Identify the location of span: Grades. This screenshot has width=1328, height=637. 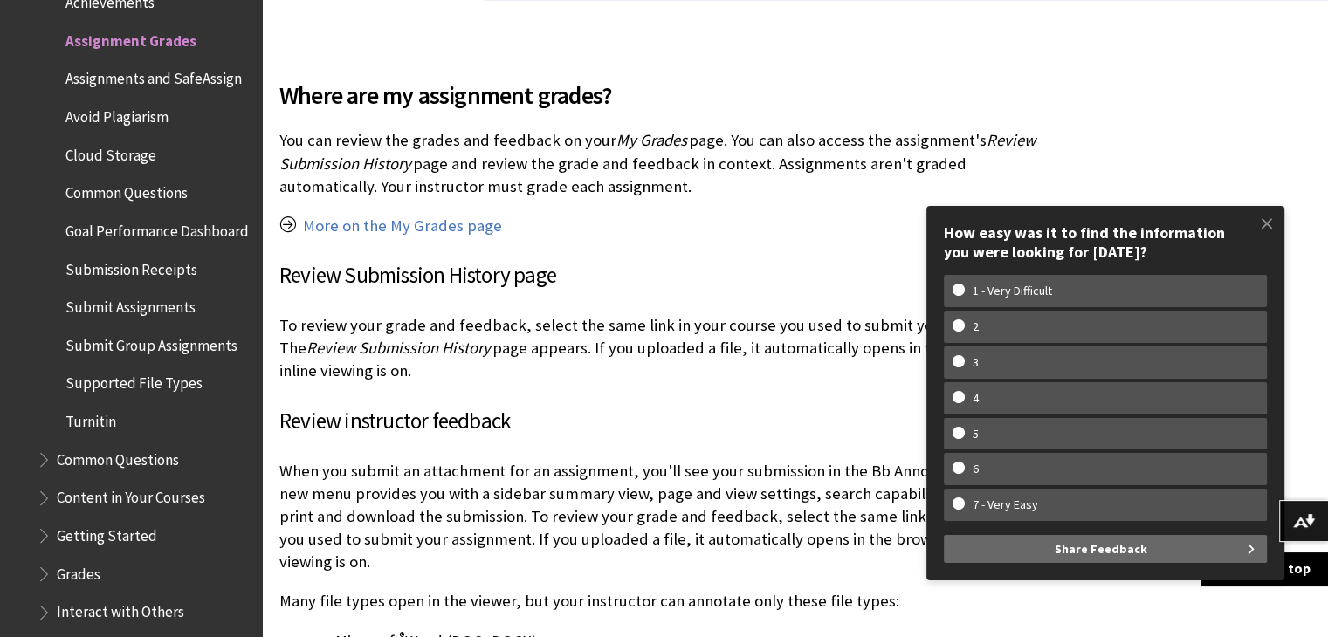
(79, 571).